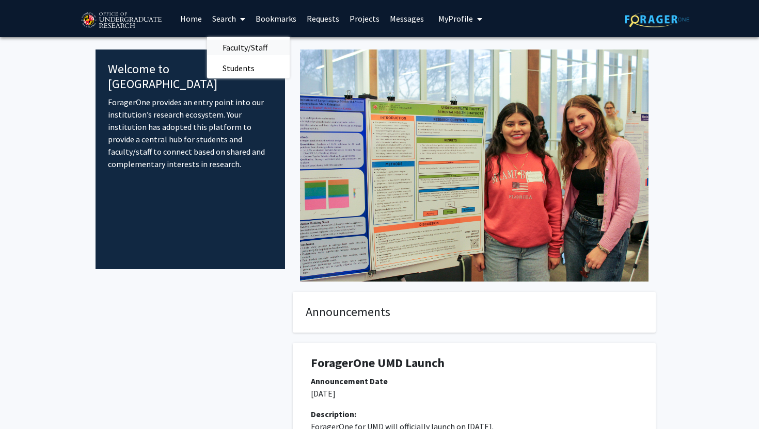 This screenshot has width=759, height=429. I want to click on a: Faculty/Staff, so click(248, 47).